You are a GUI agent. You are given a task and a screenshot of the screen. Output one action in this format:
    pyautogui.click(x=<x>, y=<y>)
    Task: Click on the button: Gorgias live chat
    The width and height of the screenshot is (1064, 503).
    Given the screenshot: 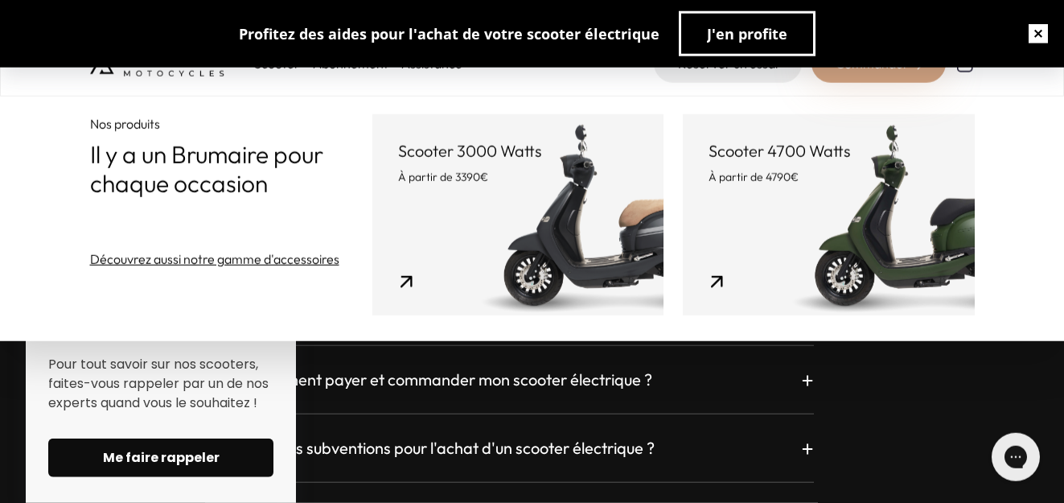 What is the action you would take?
    pyautogui.click(x=32, y=30)
    